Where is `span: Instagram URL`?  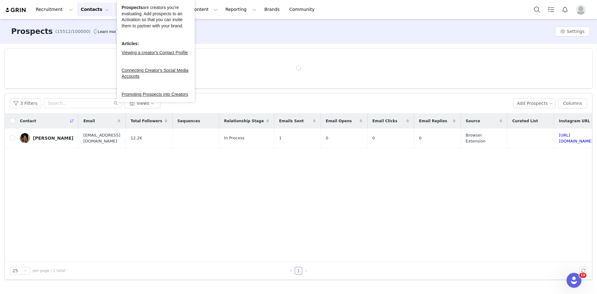 span: Instagram URL is located at coordinates (575, 121).